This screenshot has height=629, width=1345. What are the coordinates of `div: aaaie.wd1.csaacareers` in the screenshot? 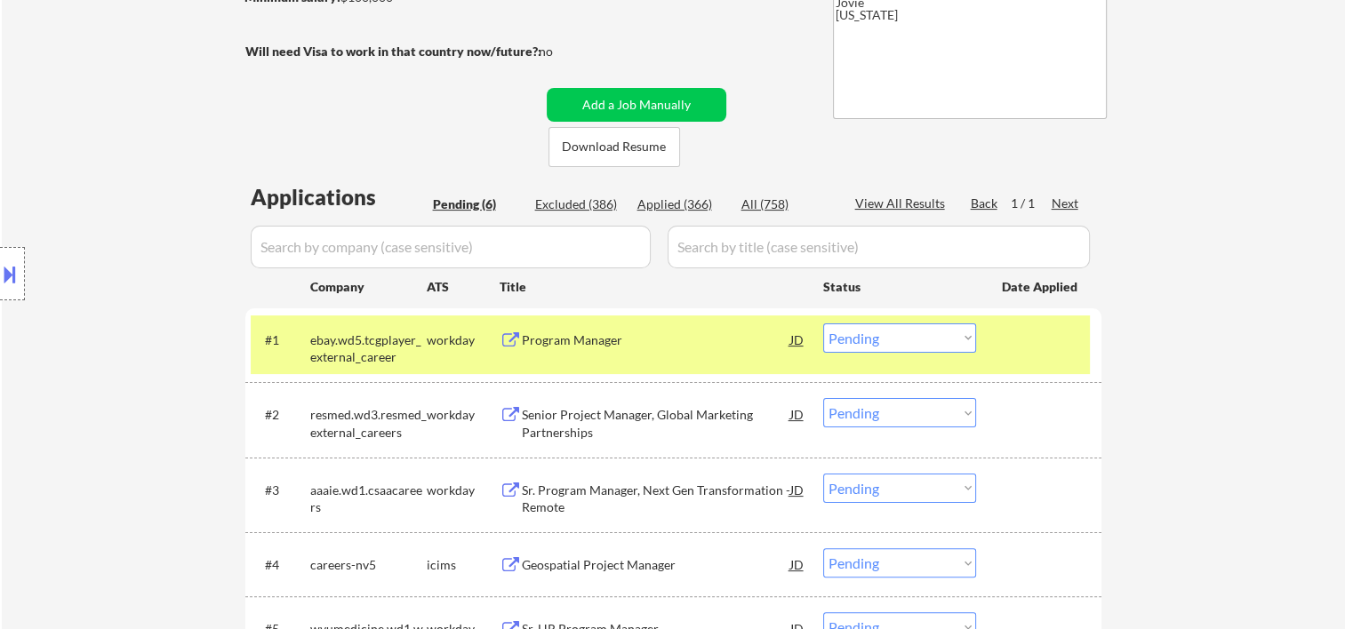 It's located at (368, 499).